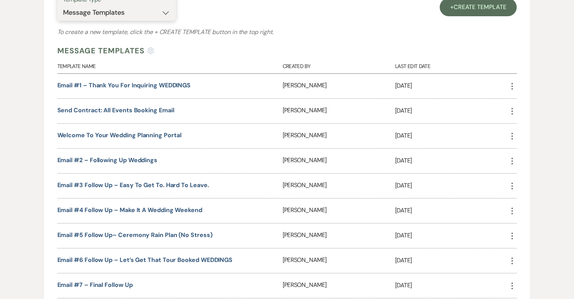 The image size is (574, 299). I want to click on div: Last Edit Date, so click(452, 65).